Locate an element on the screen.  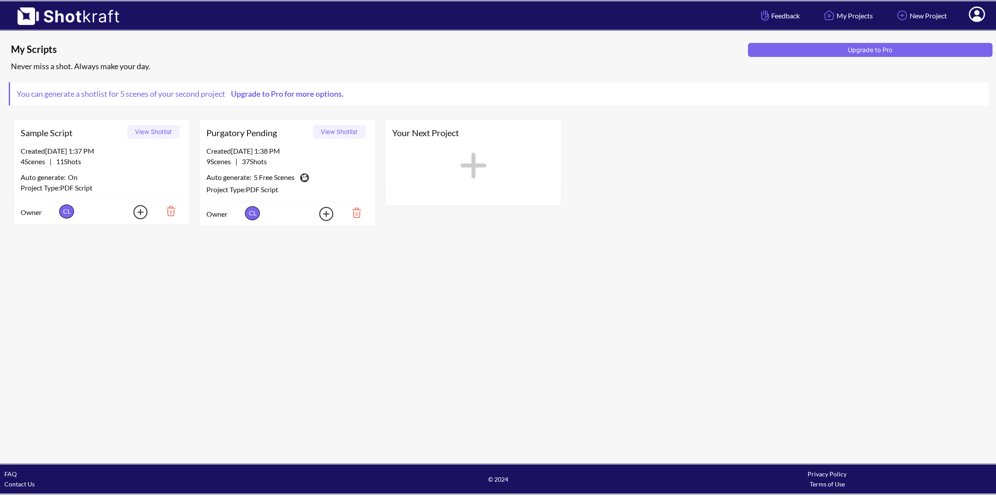
img: Hand Icon is located at coordinates (765, 15).